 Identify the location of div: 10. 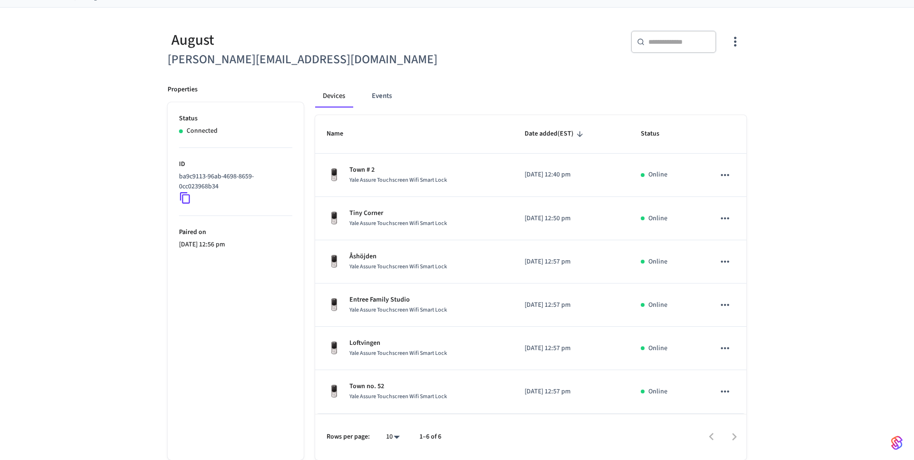
(393, 437).